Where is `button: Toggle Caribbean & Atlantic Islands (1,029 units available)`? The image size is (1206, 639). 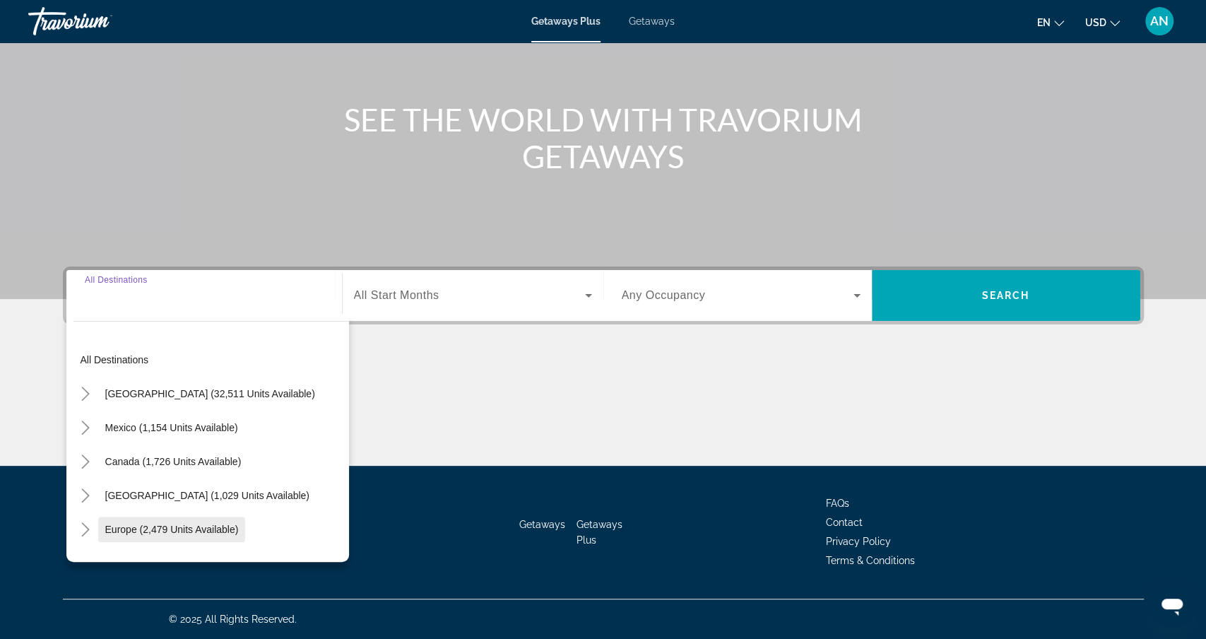
button: Toggle Caribbean & Atlantic Islands (1,029 units available) is located at coordinates (86, 495).